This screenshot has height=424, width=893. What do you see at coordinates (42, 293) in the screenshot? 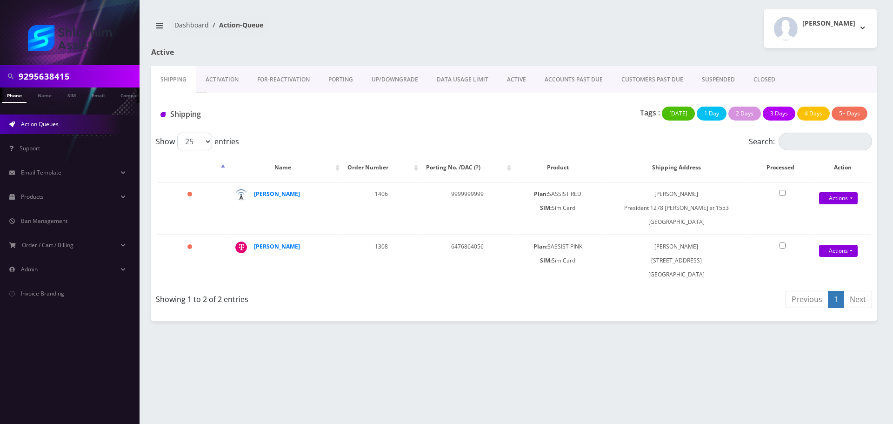
I see `span: Invoice Branding` at bounding box center [42, 293].